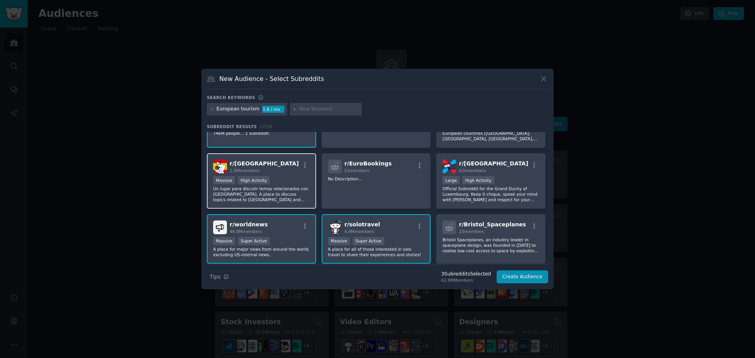 The image size is (755, 358). Describe the element at coordinates (266, 127) in the screenshot. I see `span: 17 / 18` at that location.